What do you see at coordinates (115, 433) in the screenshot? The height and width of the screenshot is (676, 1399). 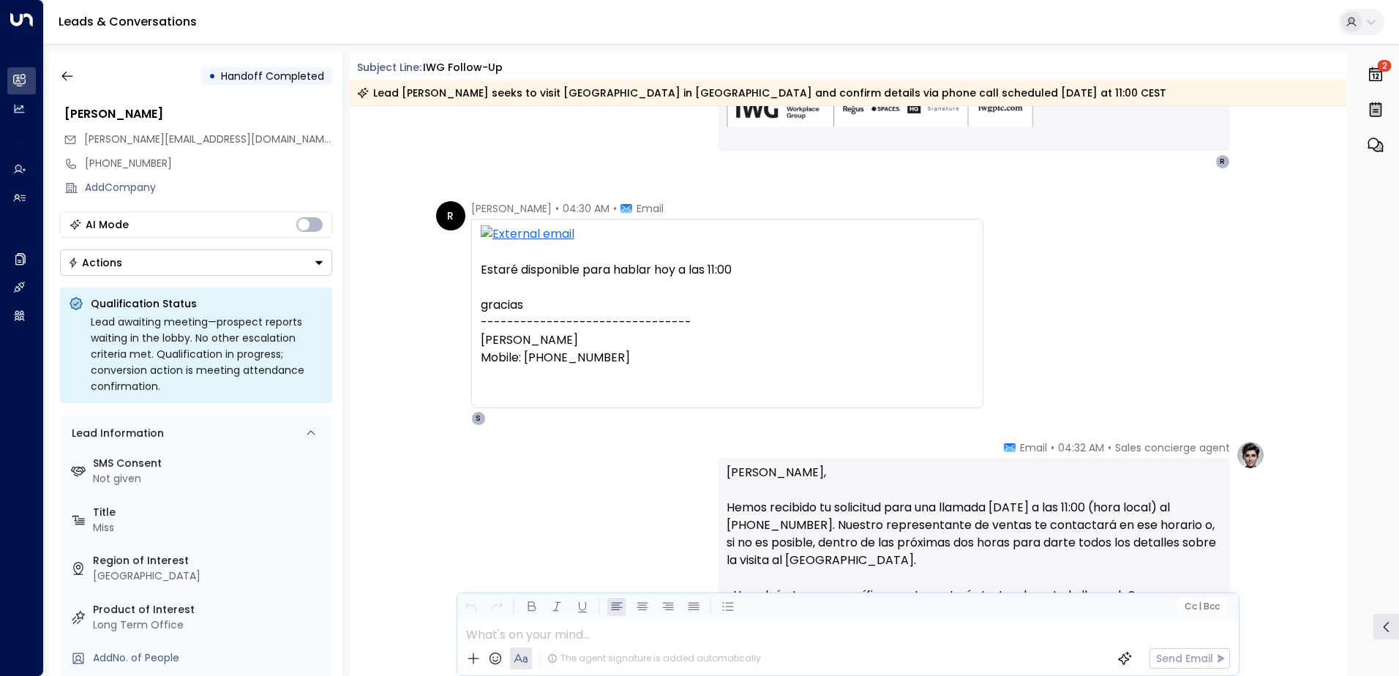 I see `div: Lead Information` at bounding box center [115, 433].